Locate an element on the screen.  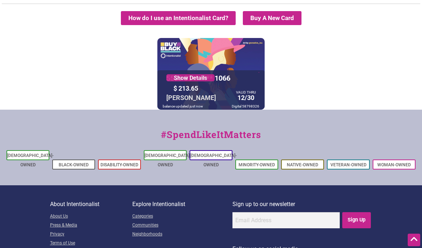
a: Native-Owned is located at coordinates (303, 165).